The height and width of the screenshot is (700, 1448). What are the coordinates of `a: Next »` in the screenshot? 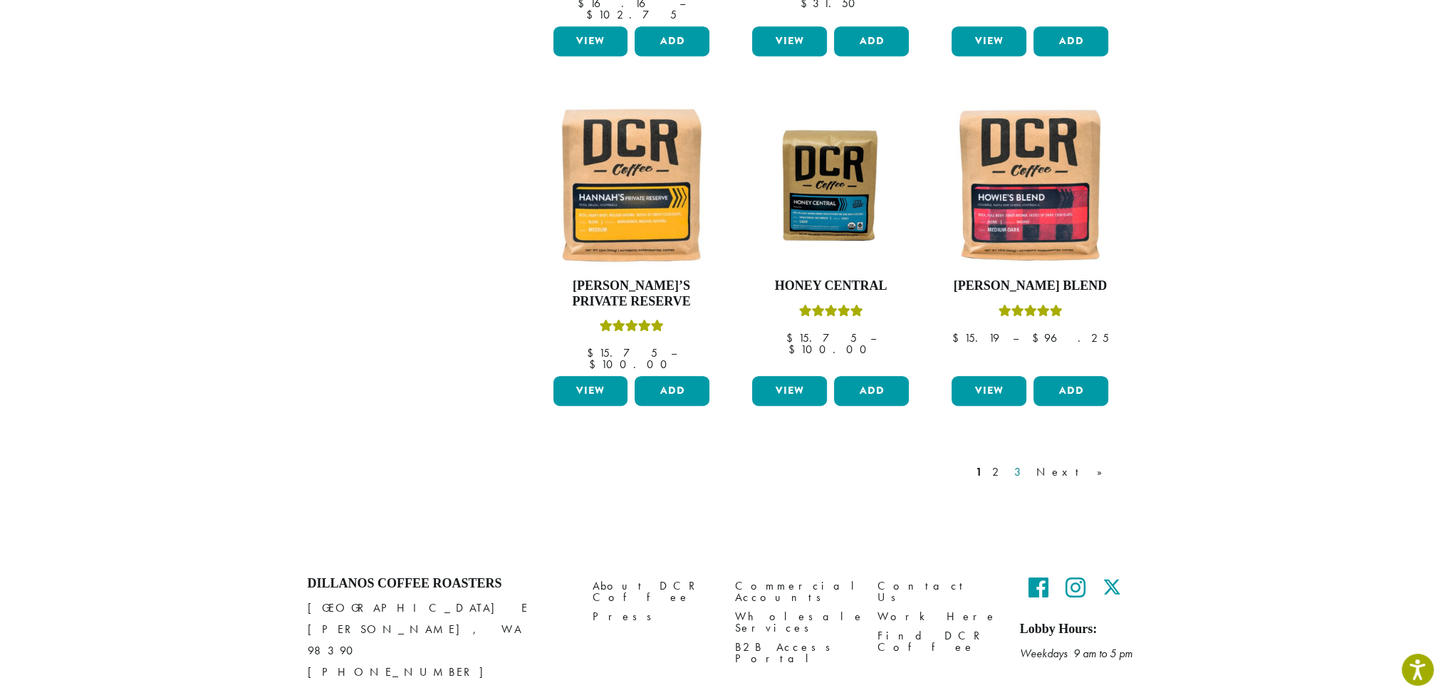 It's located at (1074, 472).